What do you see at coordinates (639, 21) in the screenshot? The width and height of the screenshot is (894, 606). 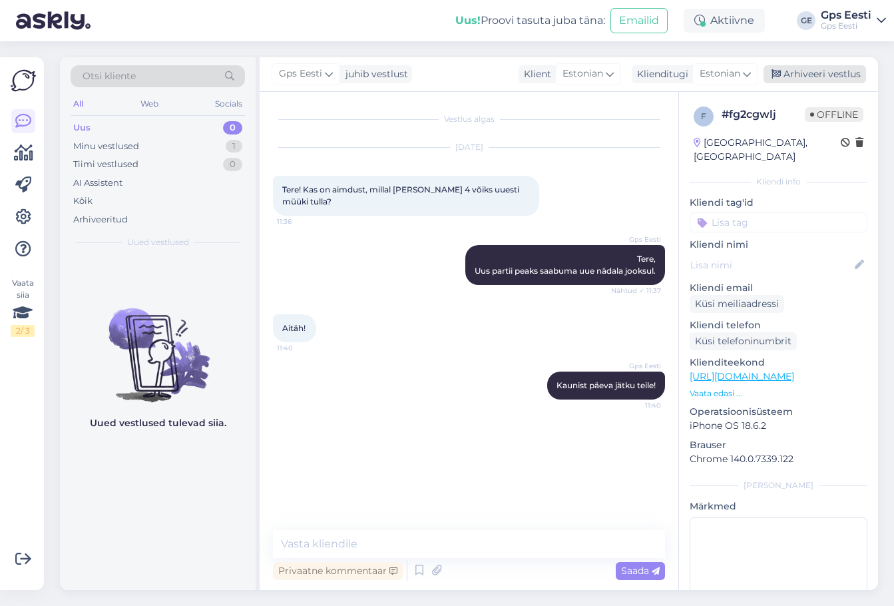 I see `button: Emailid` at bounding box center [639, 21].